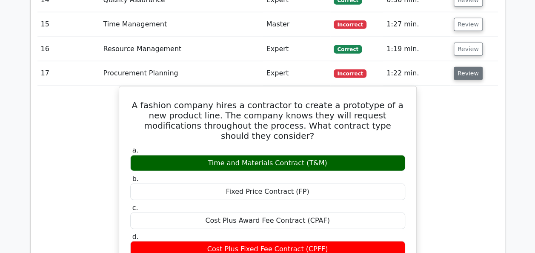  What do you see at coordinates (68, 73) in the screenshot?
I see `td: 17` at bounding box center [68, 73].